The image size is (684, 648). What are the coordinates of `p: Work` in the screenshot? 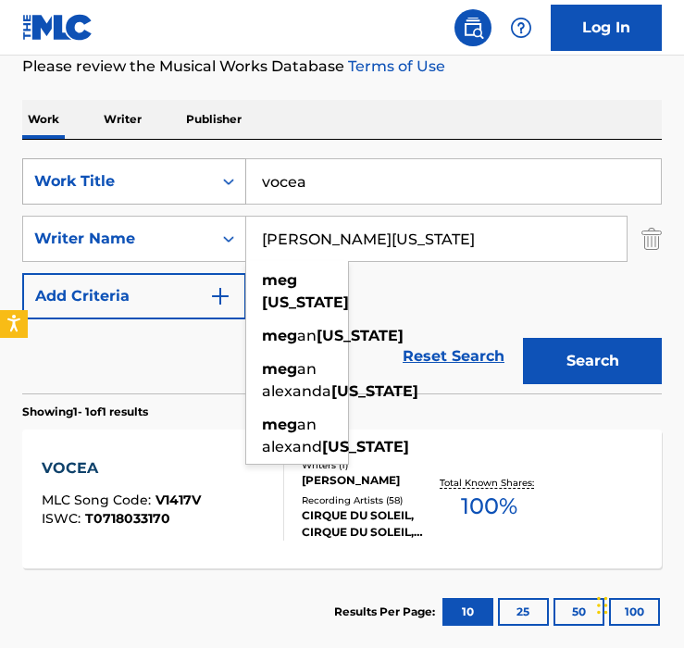 It's located at (43, 119).